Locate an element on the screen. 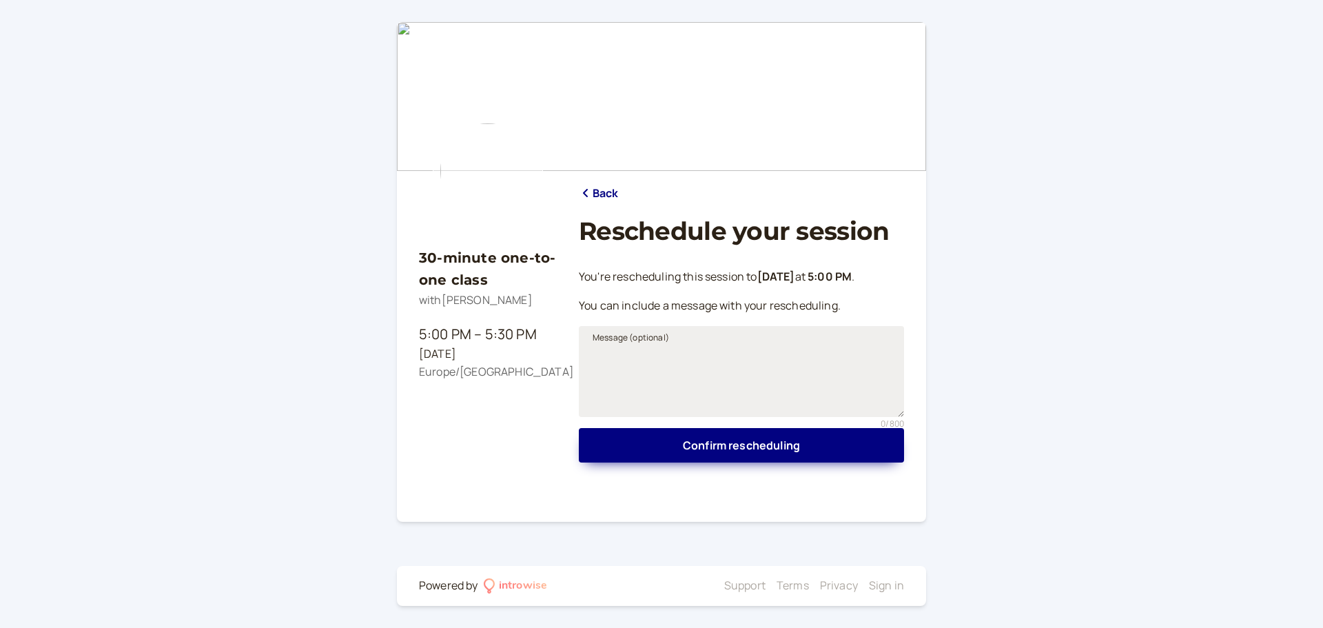 This screenshot has width=1323, height=628. a: introwise is located at coordinates (515, 586).